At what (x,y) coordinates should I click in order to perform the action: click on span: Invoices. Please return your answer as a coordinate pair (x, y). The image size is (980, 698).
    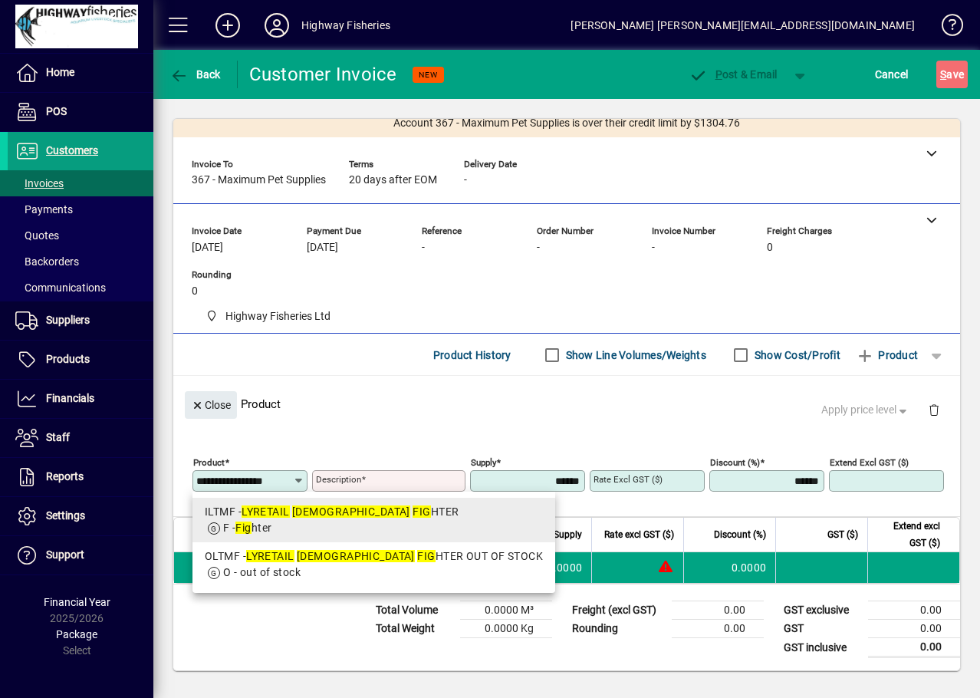
    Looking at the image, I should click on (39, 183).